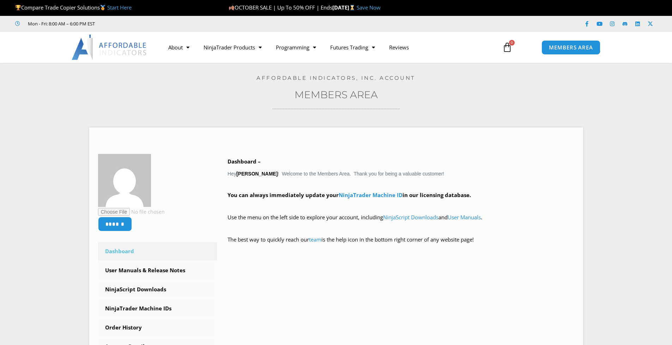 This screenshot has width=672, height=345. I want to click on a: Save Now, so click(369, 7).